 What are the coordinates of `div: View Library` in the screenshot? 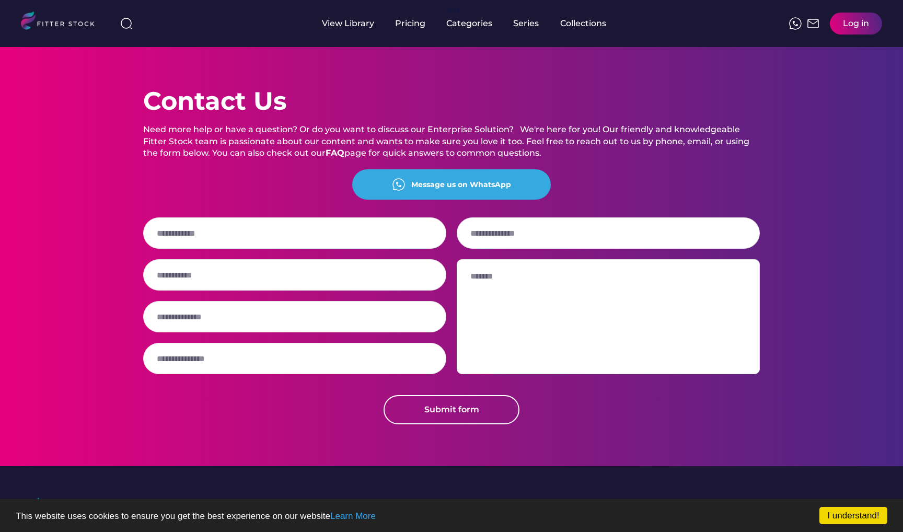 It's located at (348, 24).